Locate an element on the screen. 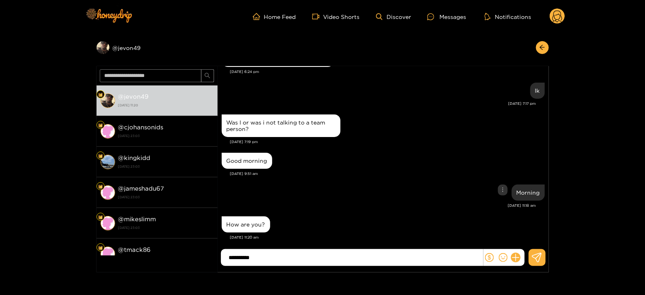  span: dollar is located at coordinates (489, 258).